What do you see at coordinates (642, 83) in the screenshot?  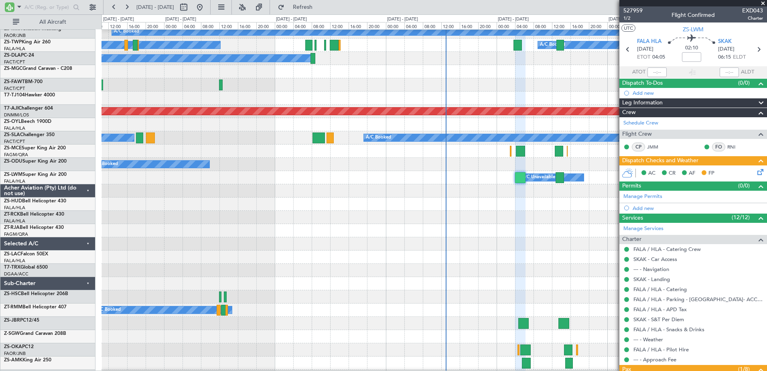 I see `span: Dispatch To-Dos` at bounding box center [642, 83].